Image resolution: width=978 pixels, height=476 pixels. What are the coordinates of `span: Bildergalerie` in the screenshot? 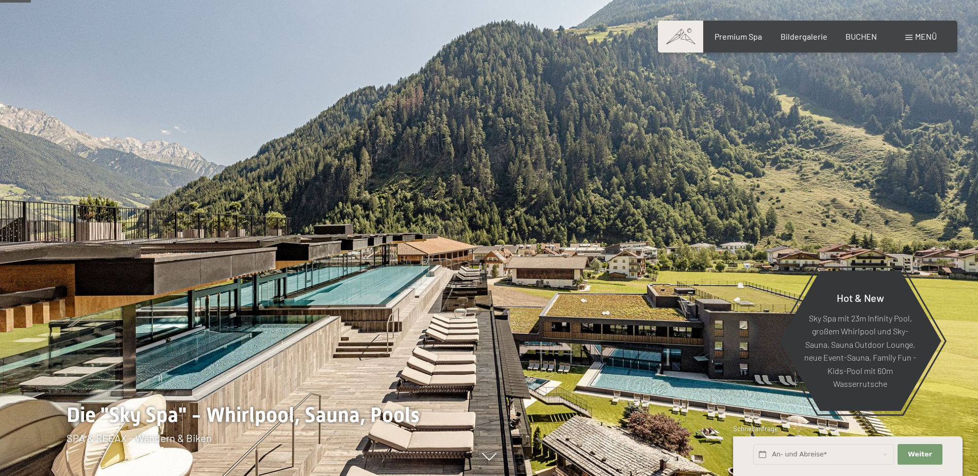 It's located at (804, 36).